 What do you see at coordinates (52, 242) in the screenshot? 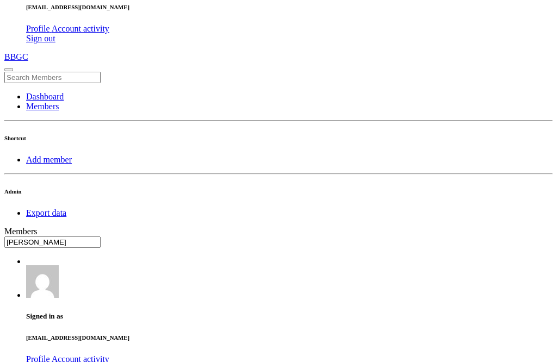
I see `input: Search members` at bounding box center [52, 242].